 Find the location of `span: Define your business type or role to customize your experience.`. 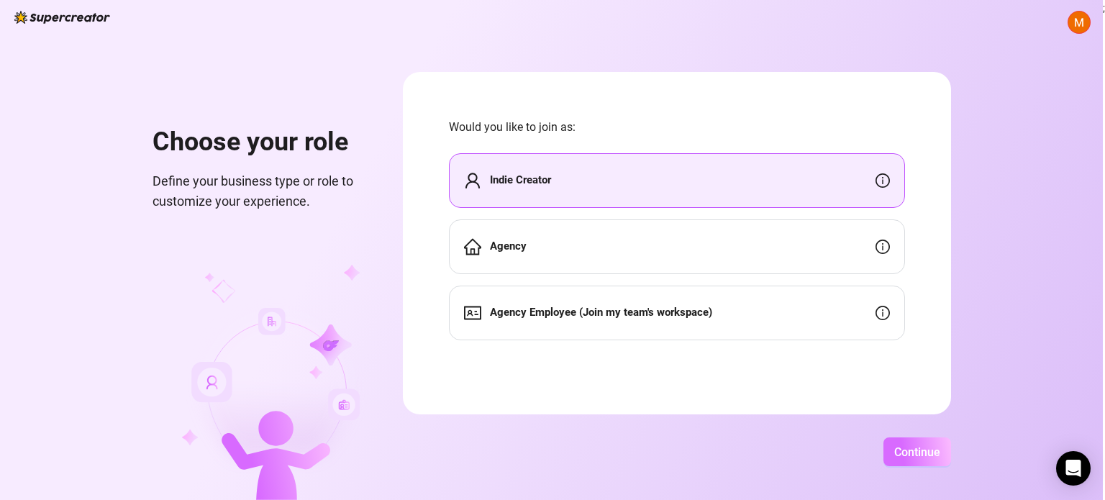

span: Define your business type or role to customize your experience. is located at coordinates (261, 191).